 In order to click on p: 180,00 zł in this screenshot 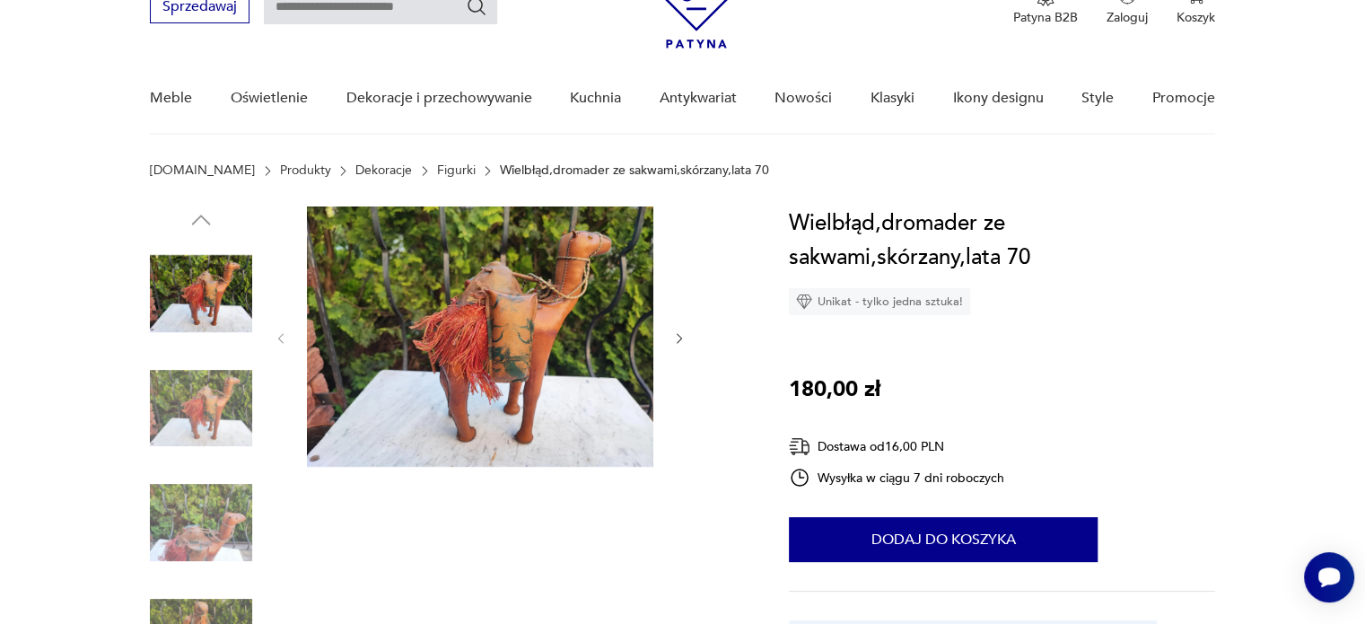, I will do `click(834, 389)`.